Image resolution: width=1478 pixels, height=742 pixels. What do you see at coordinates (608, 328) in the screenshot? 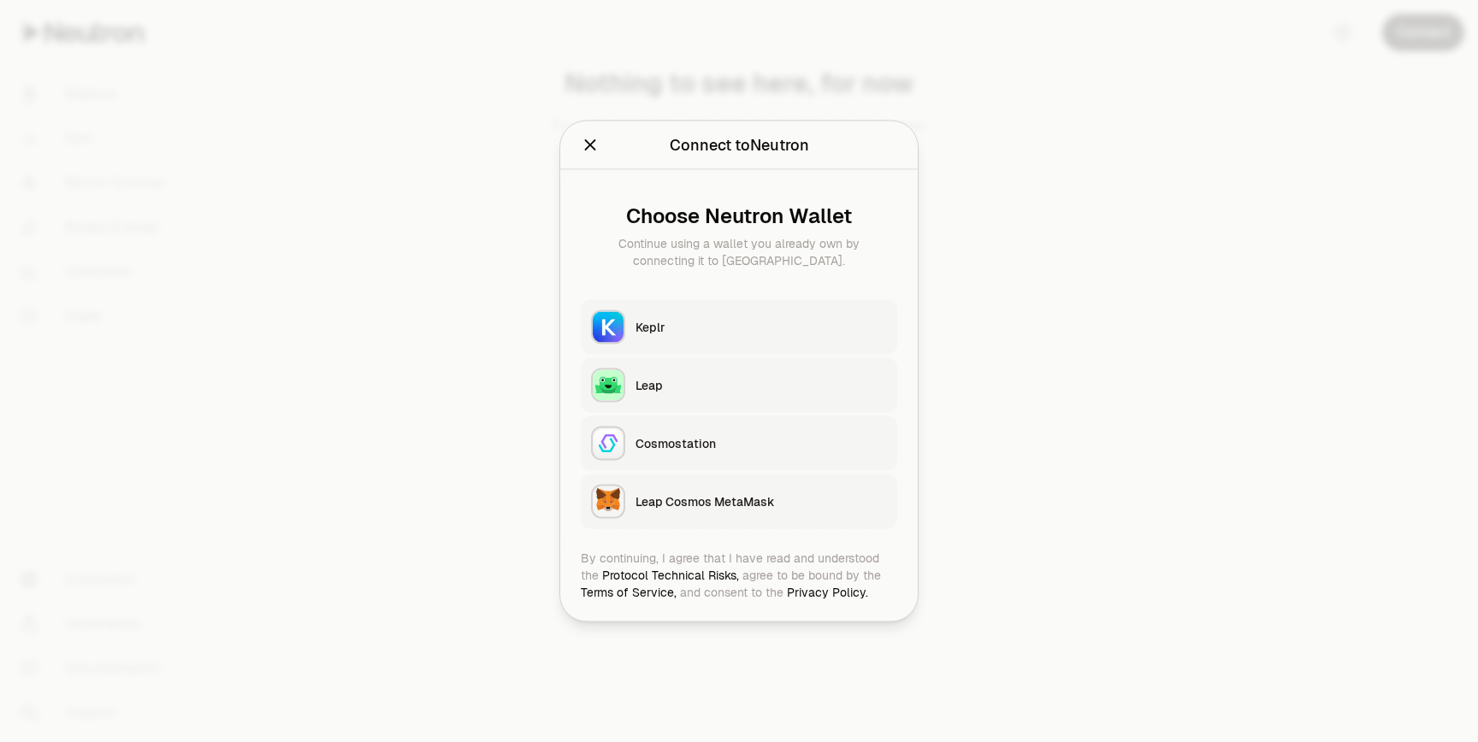
I see `img: Keplr` at bounding box center [608, 328].